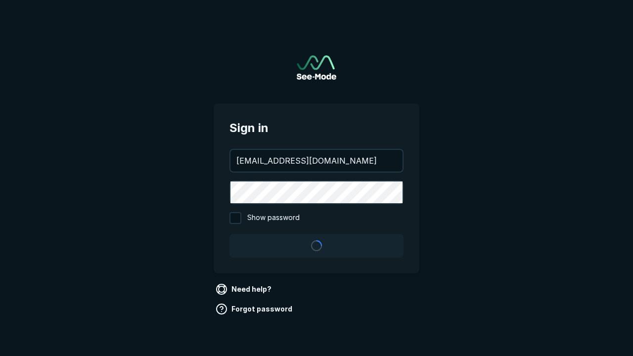  What do you see at coordinates (244, 289) in the screenshot?
I see `a: Need help?` at bounding box center [244, 289].